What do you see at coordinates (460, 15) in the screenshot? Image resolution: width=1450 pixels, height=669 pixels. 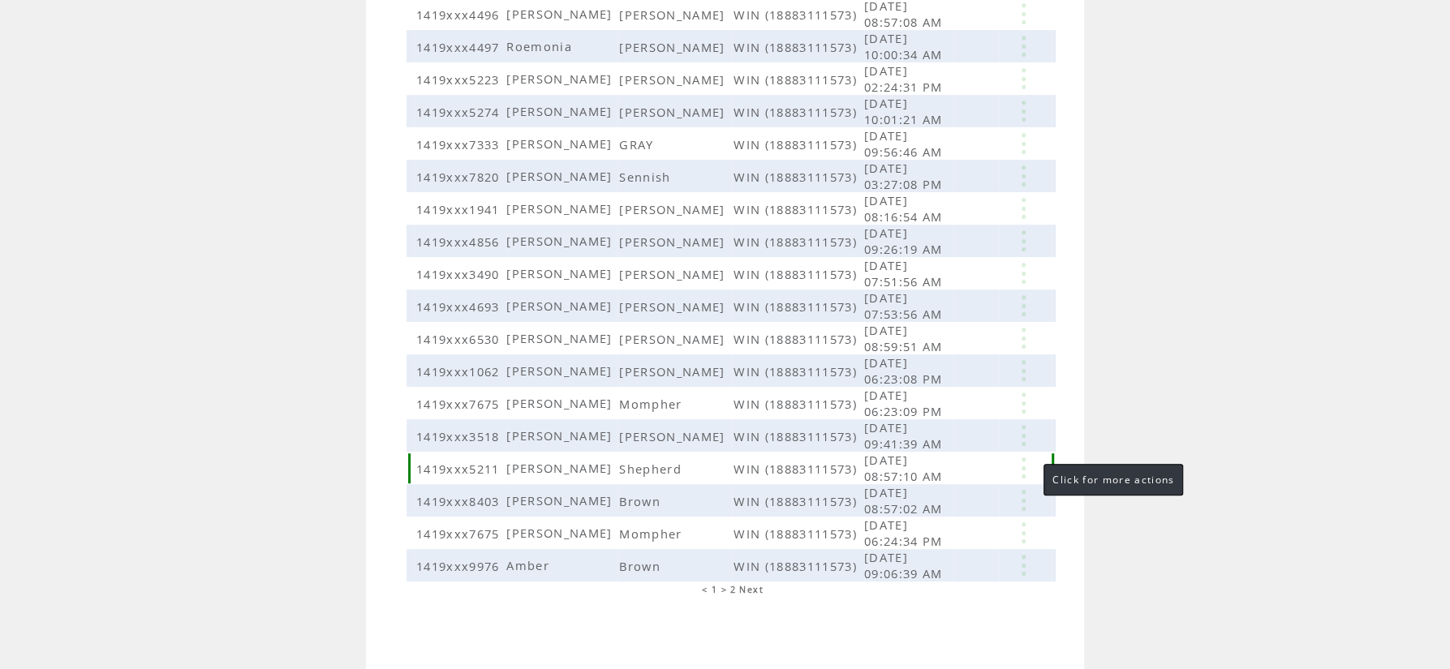 I see `span: 1419xxx4496` at bounding box center [460, 15].